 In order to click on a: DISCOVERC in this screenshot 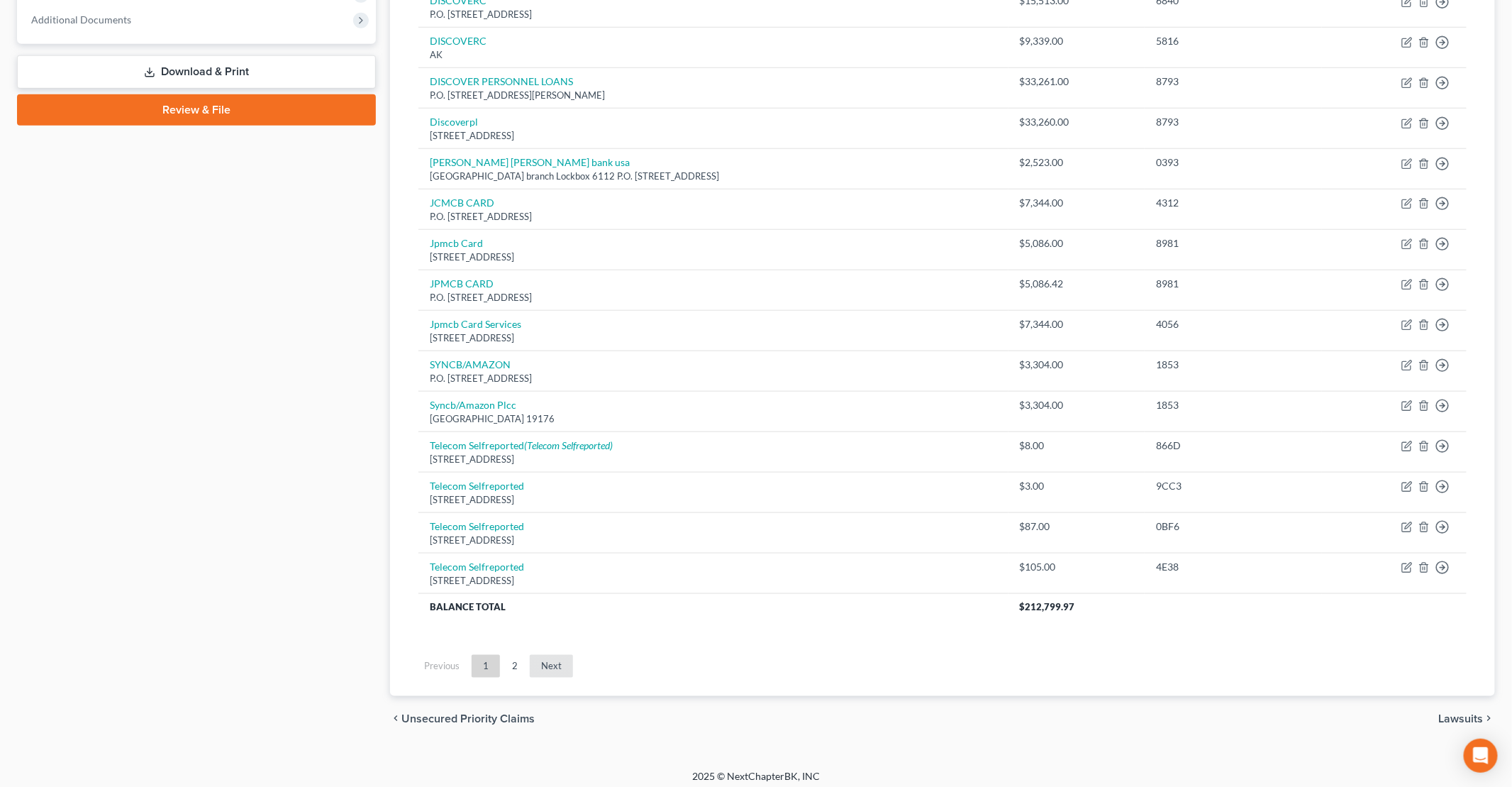, I will do `click(459, 41)`.